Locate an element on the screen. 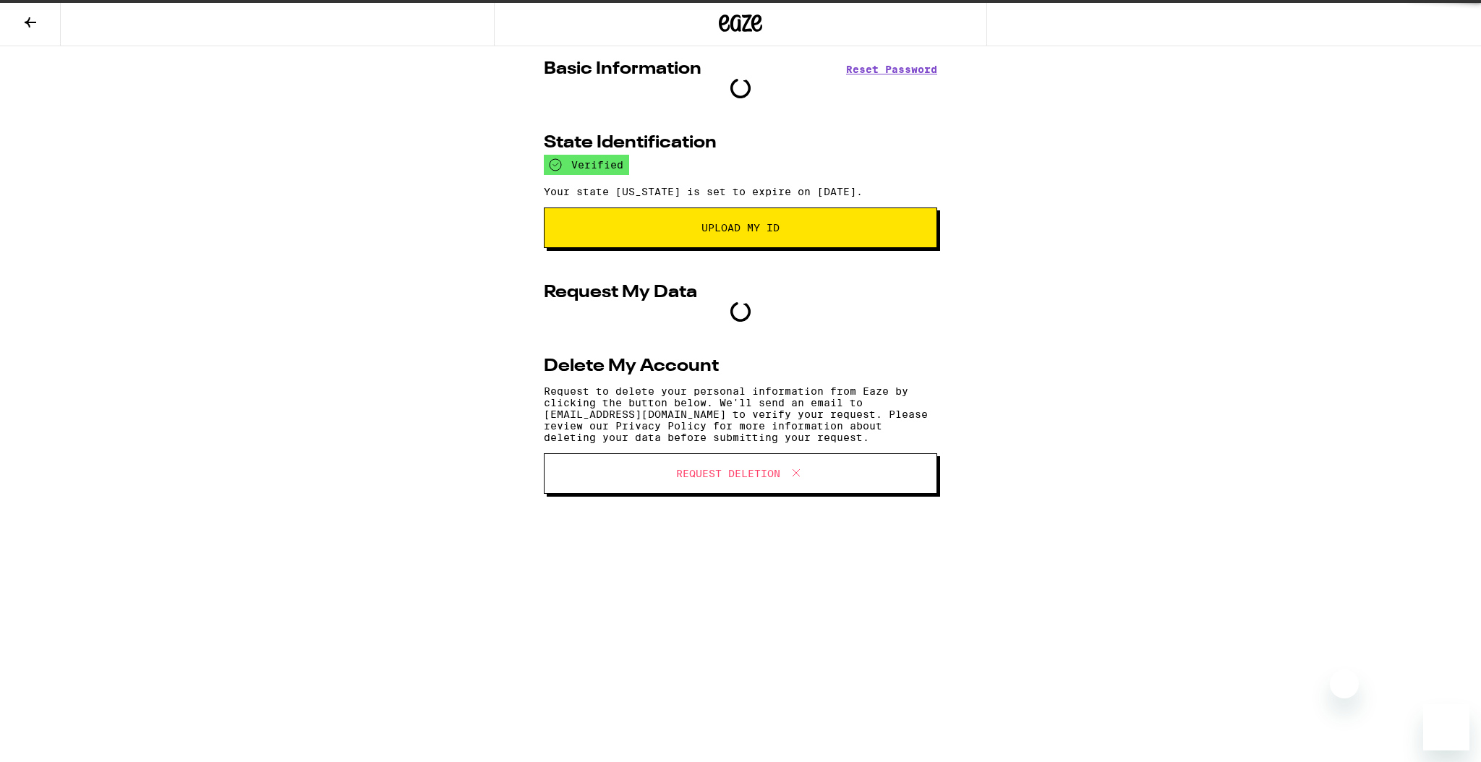  span: Reset Password is located at coordinates (892, 69).